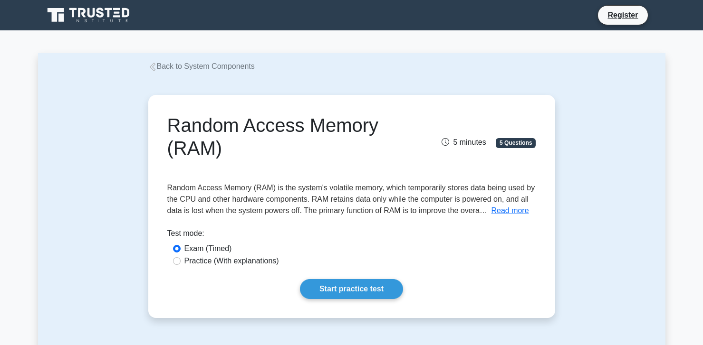 This screenshot has width=703, height=345. What do you see at coordinates (201, 66) in the screenshot?
I see `a: Back to System Components` at bounding box center [201, 66].